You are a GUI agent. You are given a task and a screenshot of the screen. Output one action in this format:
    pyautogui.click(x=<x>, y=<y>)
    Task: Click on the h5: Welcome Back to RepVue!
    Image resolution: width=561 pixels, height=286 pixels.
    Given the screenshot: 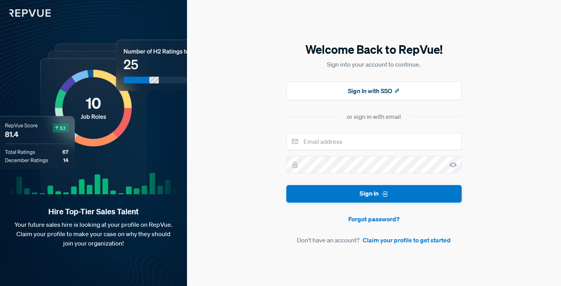 What is the action you would take?
    pyautogui.click(x=374, y=50)
    